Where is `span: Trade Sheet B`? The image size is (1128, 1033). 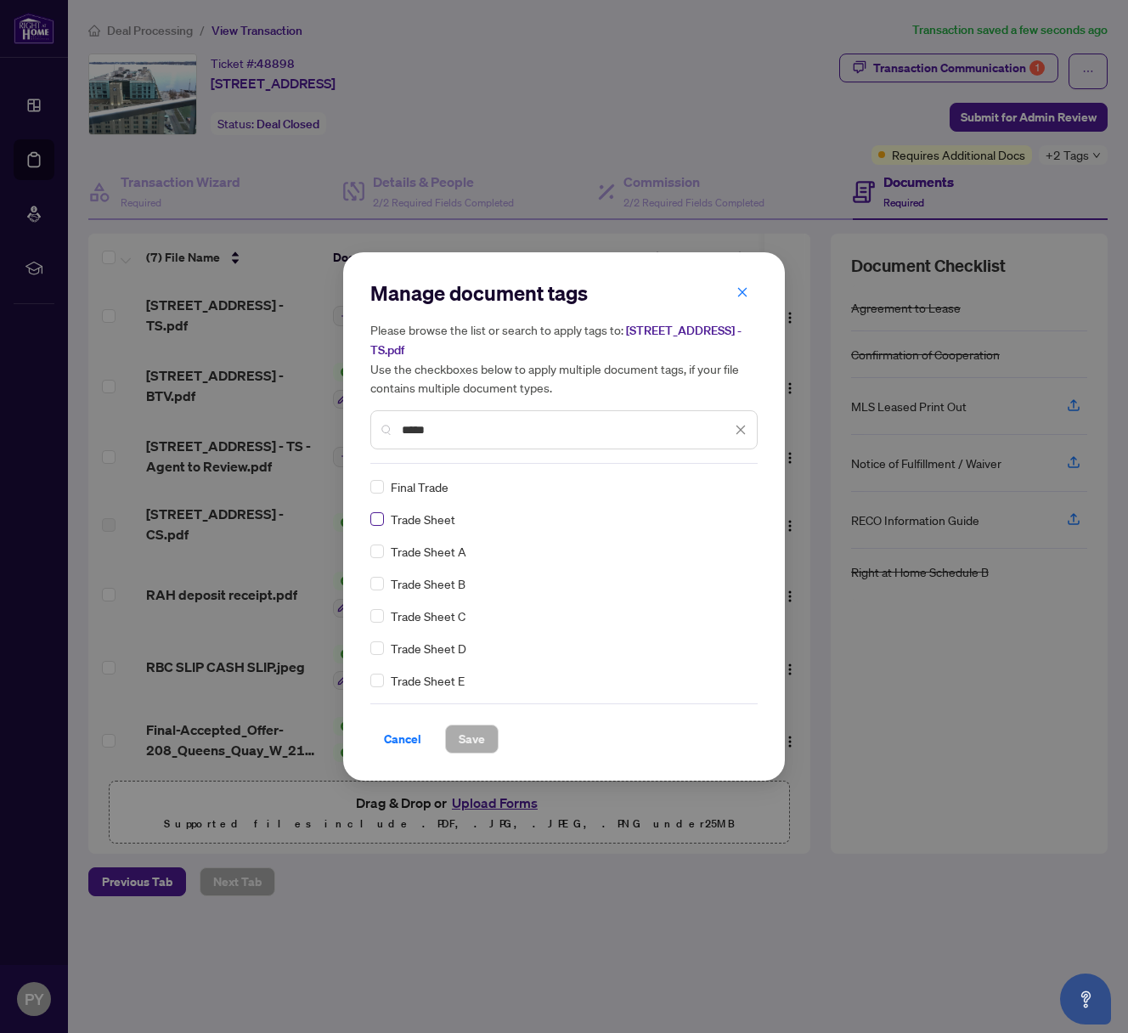
span: Trade Sheet B is located at coordinates (428, 584).